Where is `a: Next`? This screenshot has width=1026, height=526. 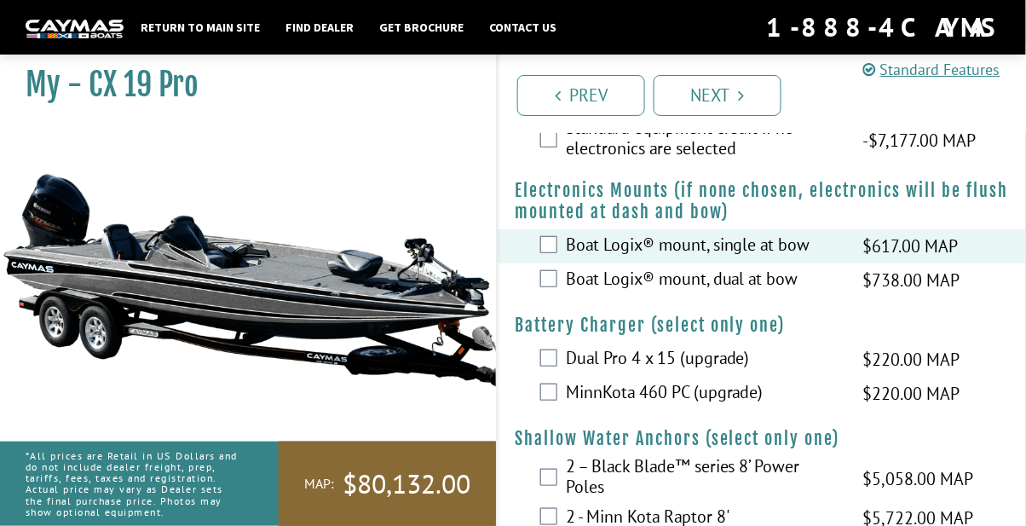 a: Next is located at coordinates (718, 95).